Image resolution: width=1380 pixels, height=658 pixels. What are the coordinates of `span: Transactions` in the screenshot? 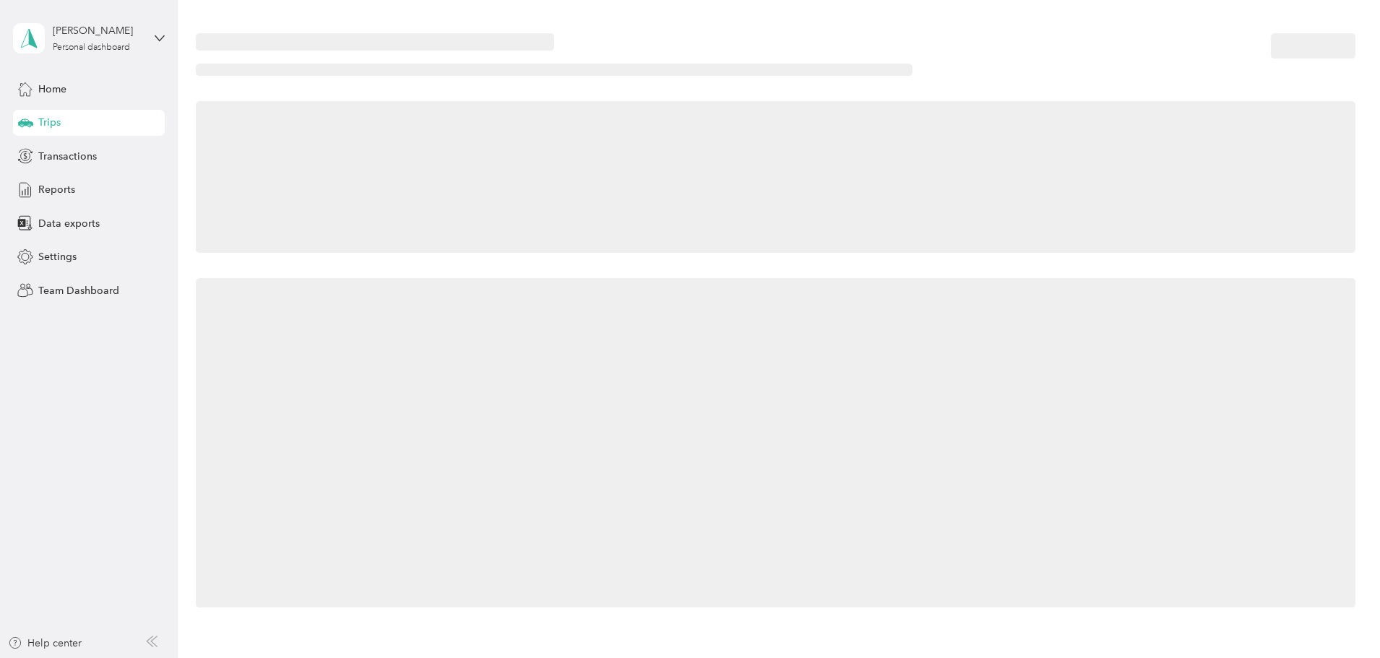 It's located at (67, 156).